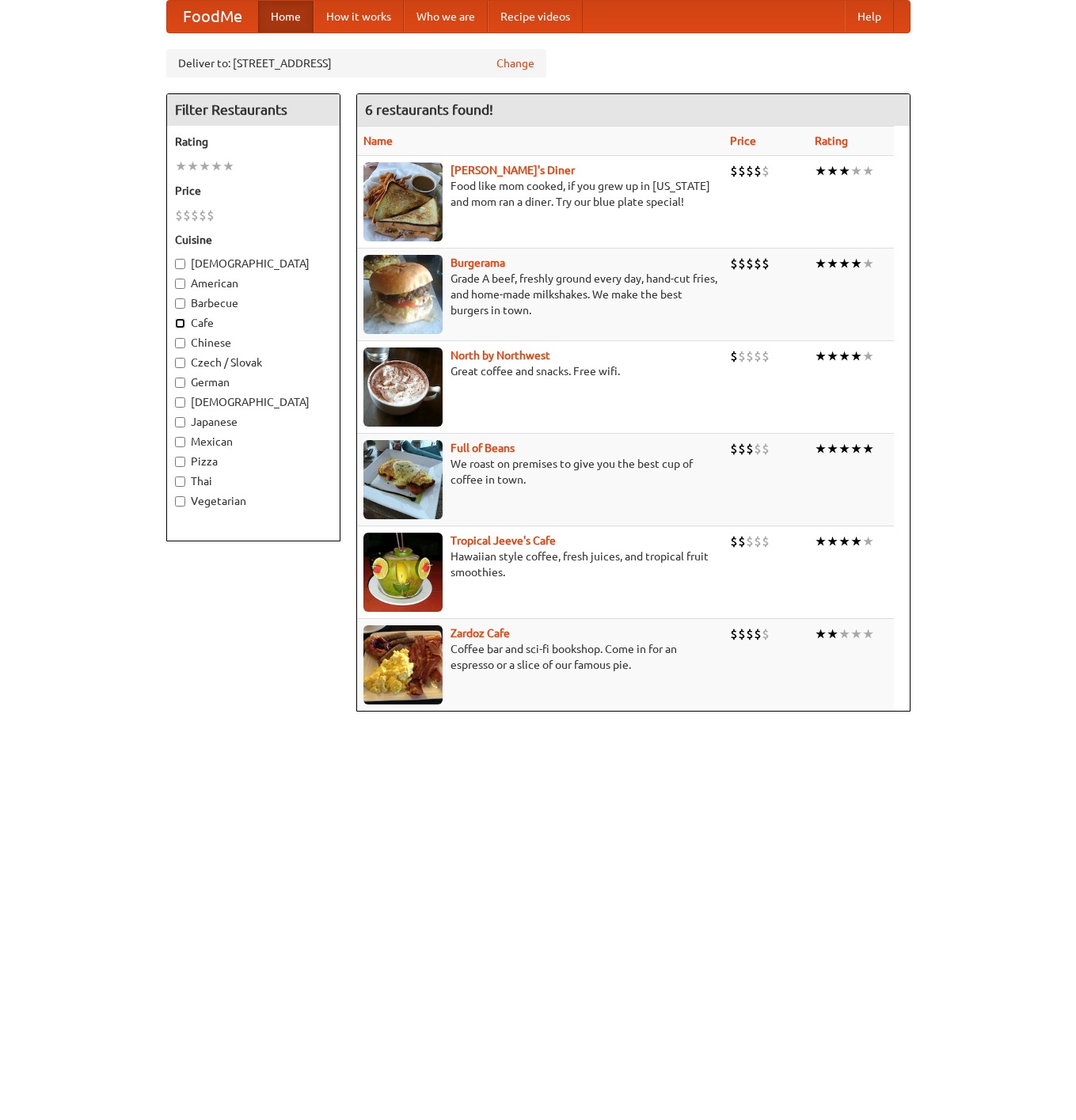  I want to click on label: Thai, so click(253, 481).